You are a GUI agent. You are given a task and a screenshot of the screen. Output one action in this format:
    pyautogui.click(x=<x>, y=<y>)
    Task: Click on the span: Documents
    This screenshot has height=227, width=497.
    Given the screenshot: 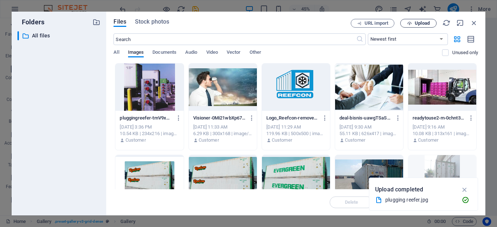 What is the action you would take?
    pyautogui.click(x=164, y=53)
    